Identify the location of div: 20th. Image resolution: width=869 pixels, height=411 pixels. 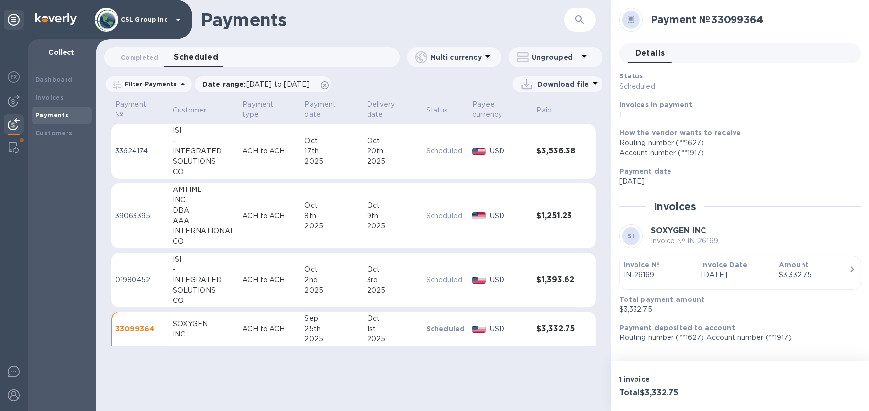
(393, 151).